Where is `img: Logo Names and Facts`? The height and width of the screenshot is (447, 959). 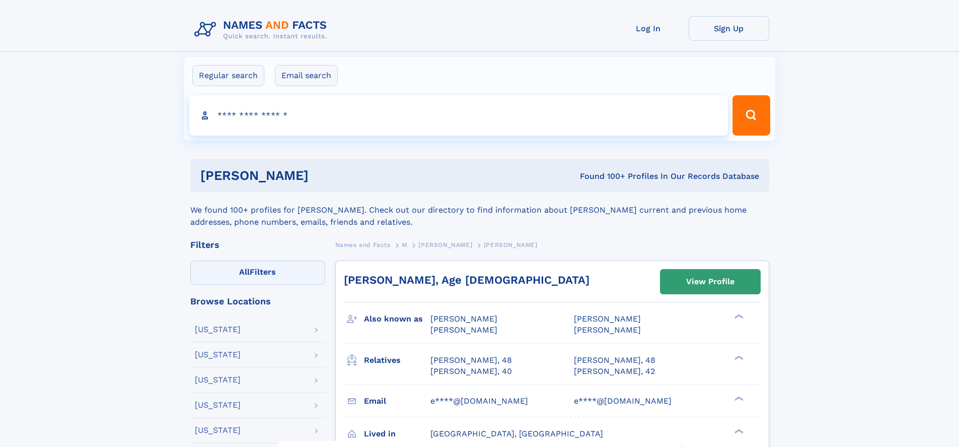 img: Logo Names and Facts is located at coordinates (263, 30).